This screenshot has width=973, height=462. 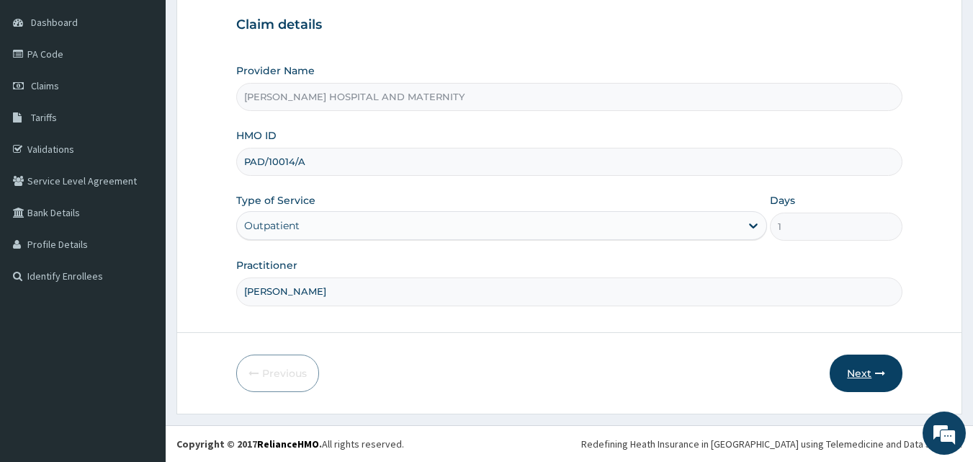 What do you see at coordinates (570, 25) in the screenshot?
I see `h3: Claim details` at bounding box center [570, 25].